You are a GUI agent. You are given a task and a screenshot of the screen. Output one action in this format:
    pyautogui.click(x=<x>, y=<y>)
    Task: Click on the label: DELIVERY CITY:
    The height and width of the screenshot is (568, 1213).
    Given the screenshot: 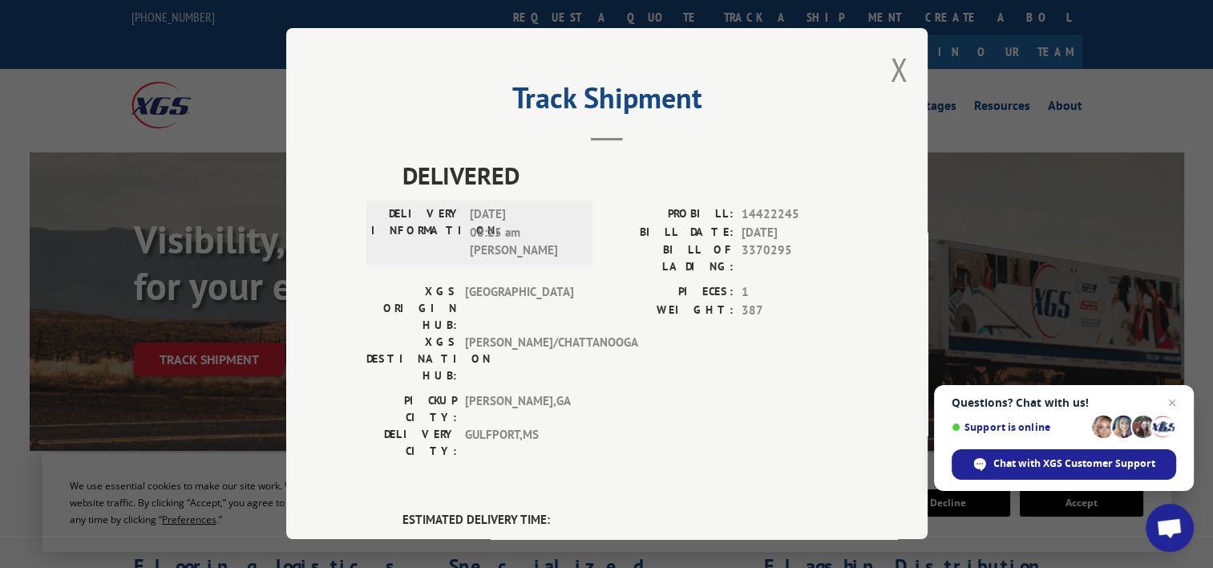 What is the action you would take?
    pyautogui.click(x=411, y=443)
    